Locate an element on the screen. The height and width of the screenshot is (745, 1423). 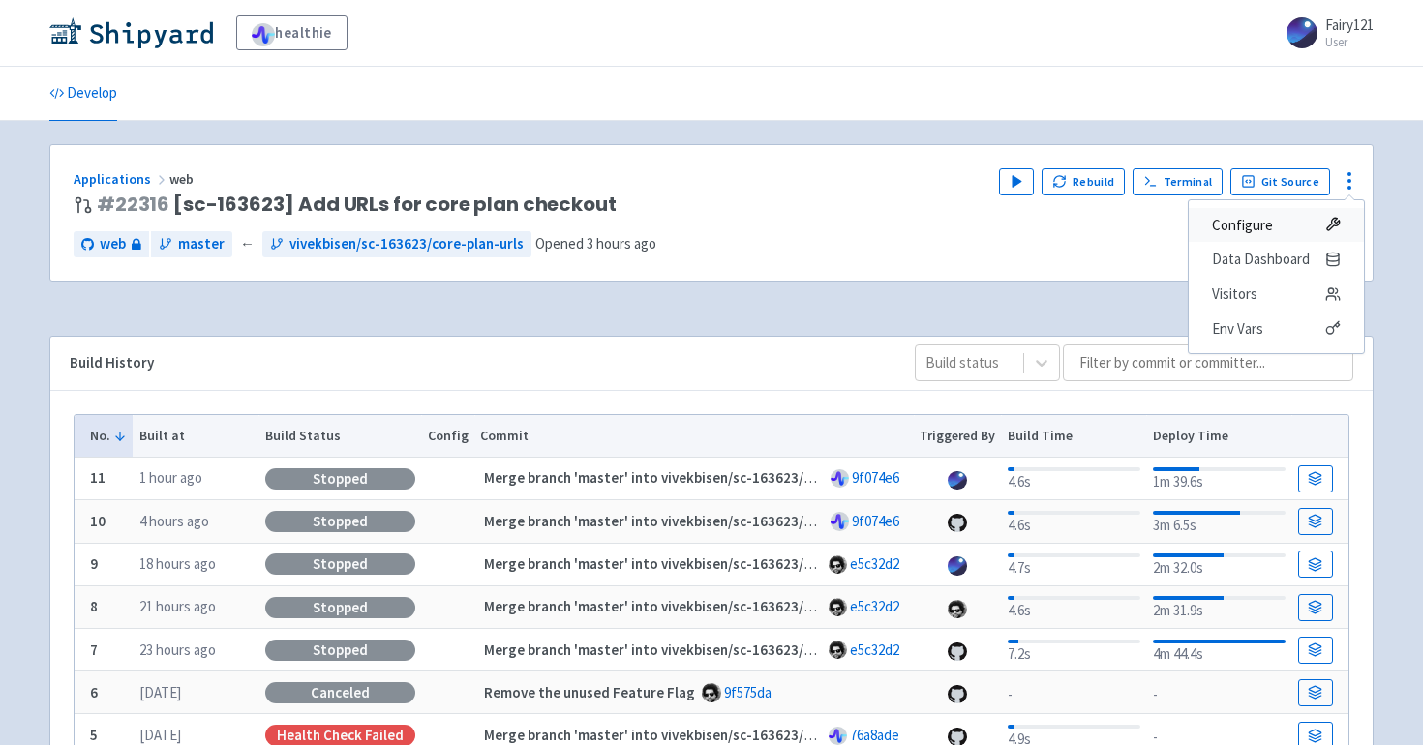
div: 2m 32.0s is located at coordinates (1219, 564).